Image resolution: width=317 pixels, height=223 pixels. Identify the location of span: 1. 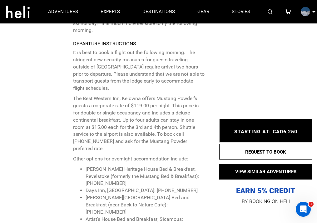
(311, 204).